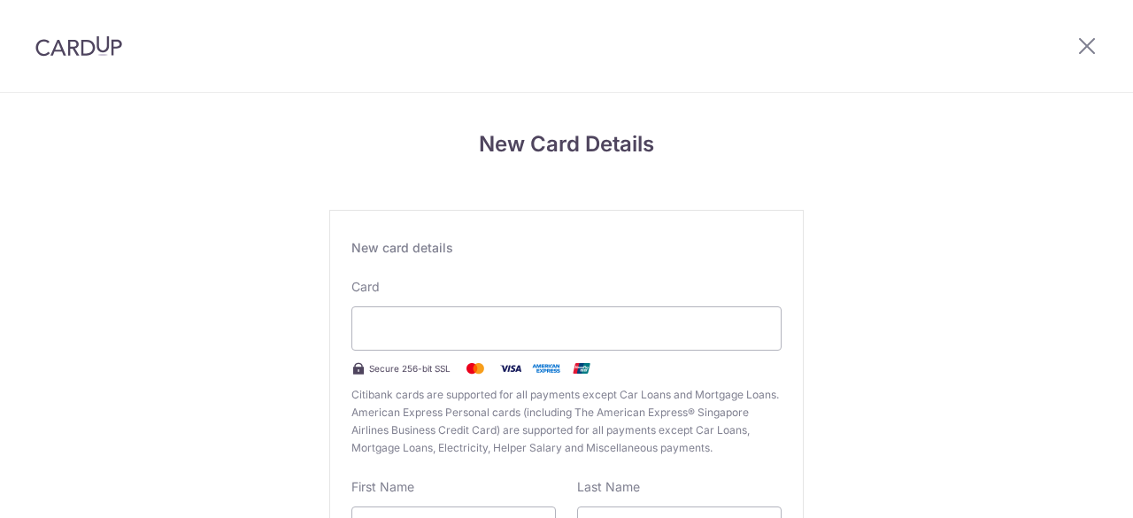 This screenshot has width=1133, height=518. I want to click on span: Secure 256-bit SSL, so click(410, 368).